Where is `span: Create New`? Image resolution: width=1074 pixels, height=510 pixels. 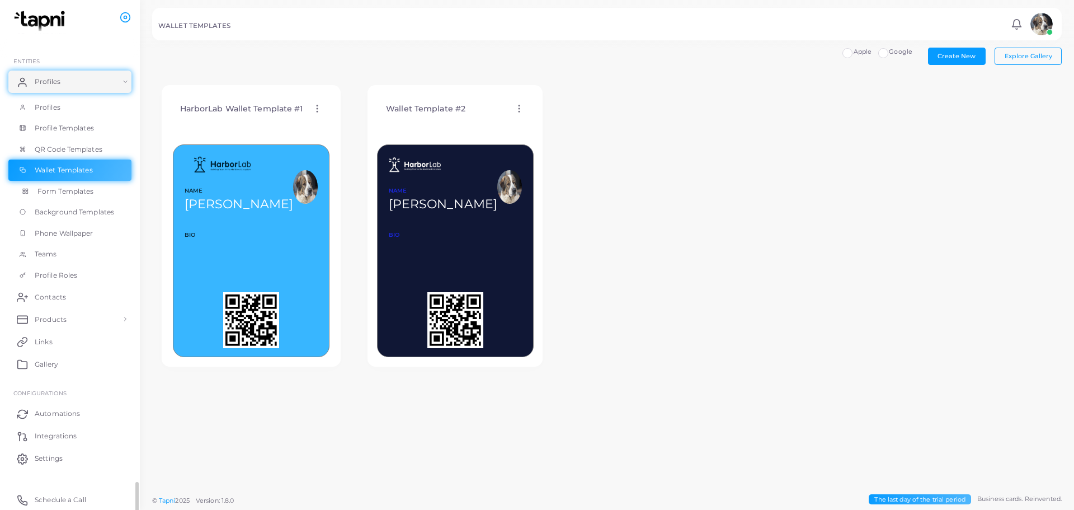 span: Create New is located at coordinates (957, 56).